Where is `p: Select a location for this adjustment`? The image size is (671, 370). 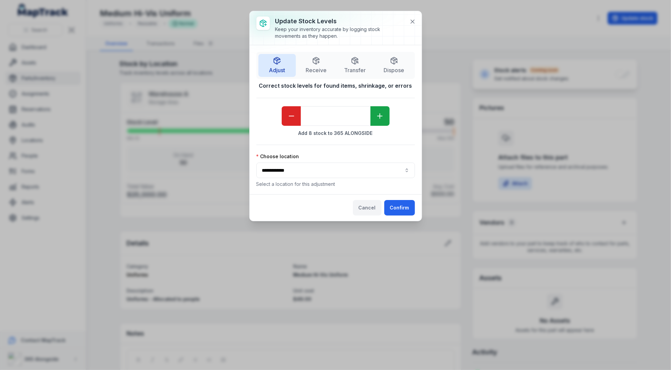 p: Select a location for this adjustment is located at coordinates (336, 184).